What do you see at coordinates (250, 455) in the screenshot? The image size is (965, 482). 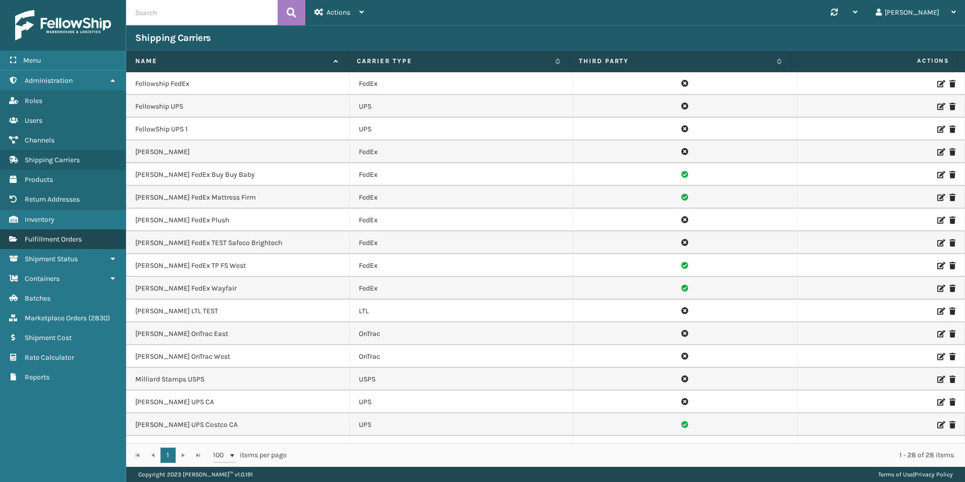 I see `span: items per page` at bounding box center [250, 455].